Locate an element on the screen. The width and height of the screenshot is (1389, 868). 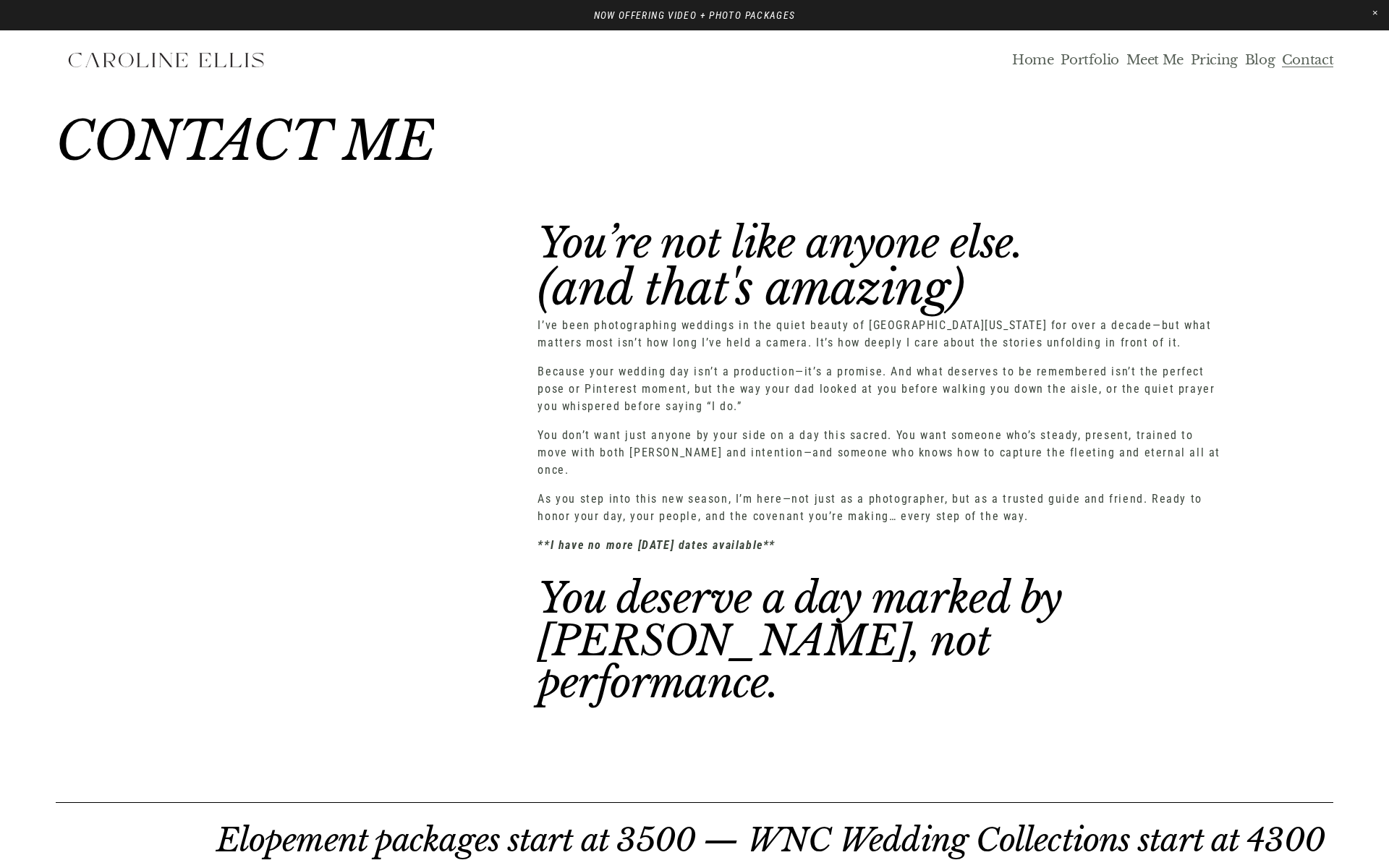
em: CONTACT ME is located at coordinates (245, 141).